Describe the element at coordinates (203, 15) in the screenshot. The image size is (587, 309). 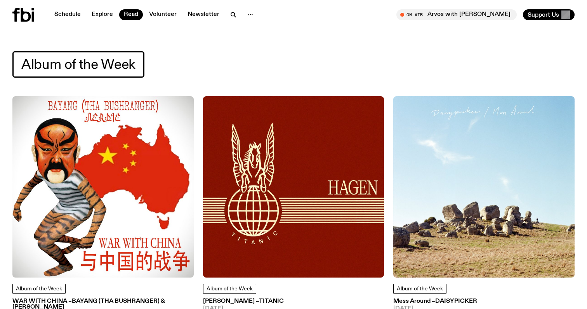
I see `a: Newsletter` at that location.